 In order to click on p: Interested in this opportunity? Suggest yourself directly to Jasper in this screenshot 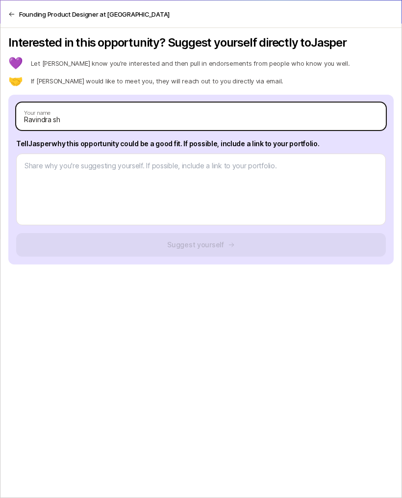, I will do `click(201, 43)`.